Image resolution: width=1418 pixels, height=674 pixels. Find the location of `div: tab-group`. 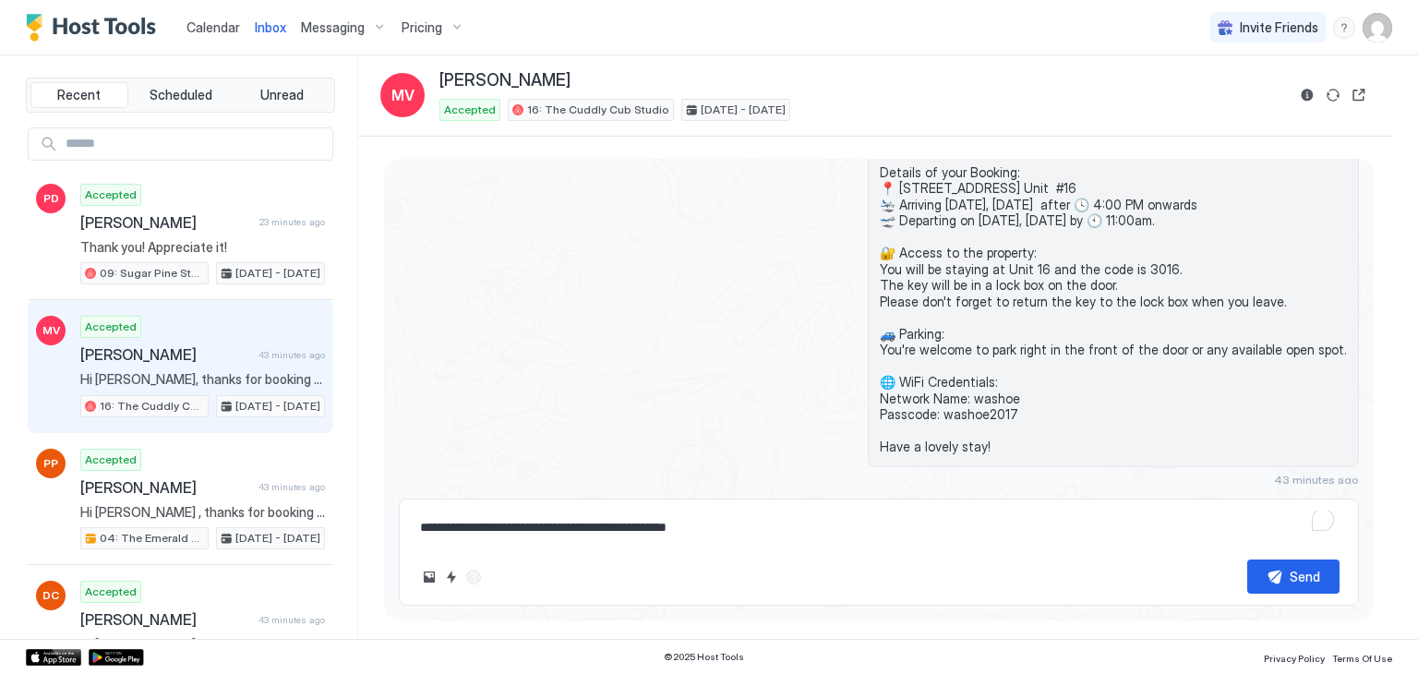

div: tab-group is located at coordinates (180, 95).